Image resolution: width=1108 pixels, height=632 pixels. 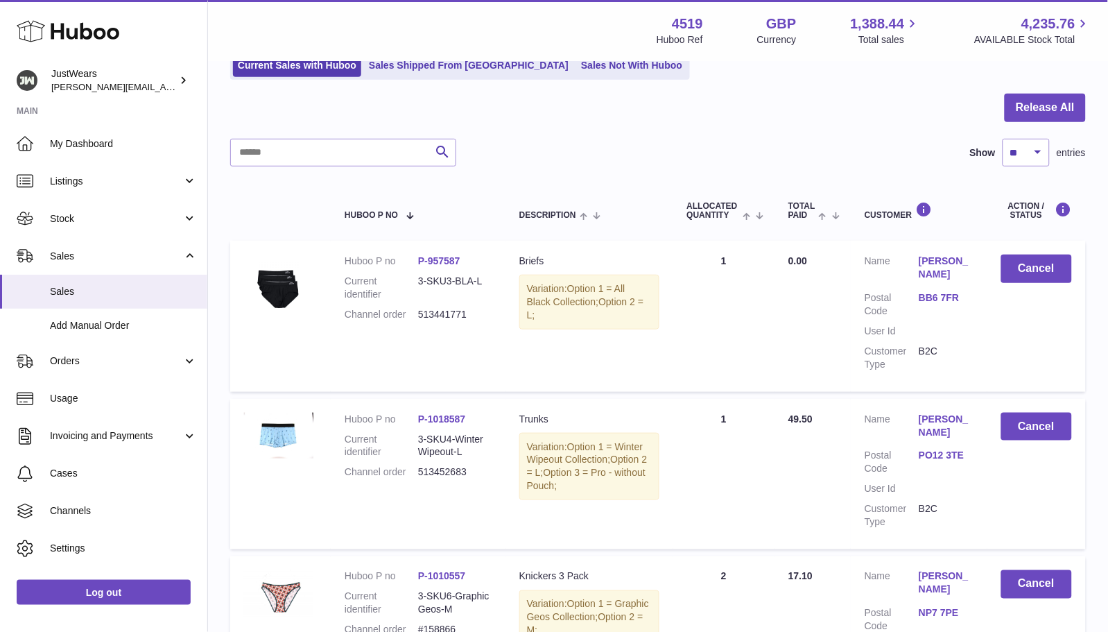 I want to click on dd: 513452683, so click(x=455, y=472).